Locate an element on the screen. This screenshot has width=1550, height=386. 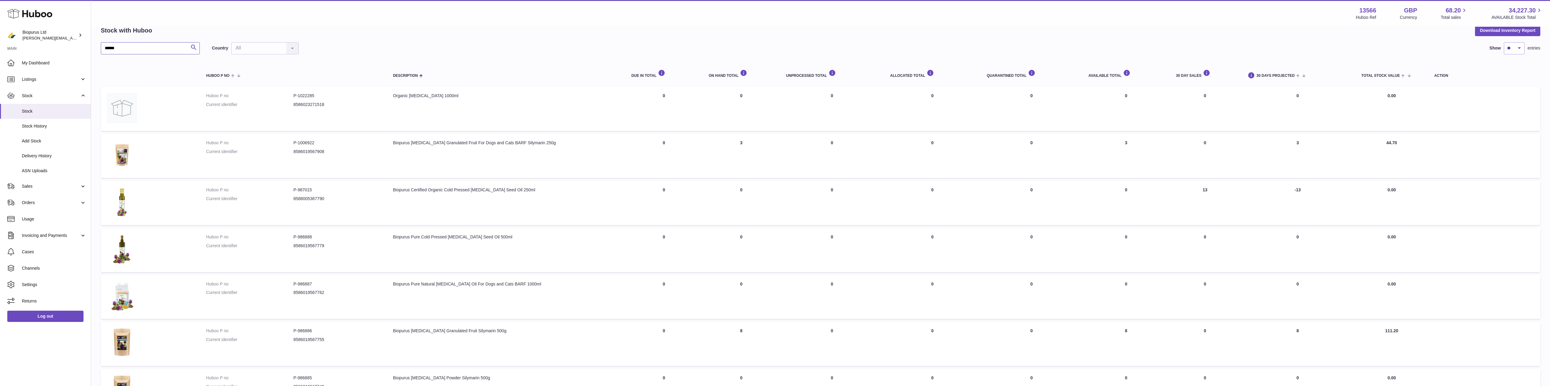
span: 68.20 is located at coordinates (1453, 10).